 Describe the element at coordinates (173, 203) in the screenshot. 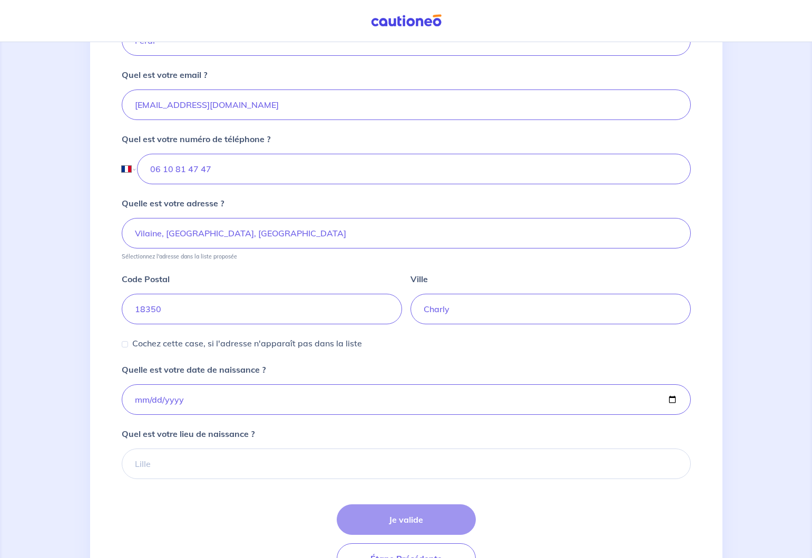

I see `p: Quelle est votre adresse ?` at that location.